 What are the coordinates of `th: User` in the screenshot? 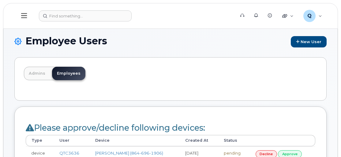 It's located at (72, 140).